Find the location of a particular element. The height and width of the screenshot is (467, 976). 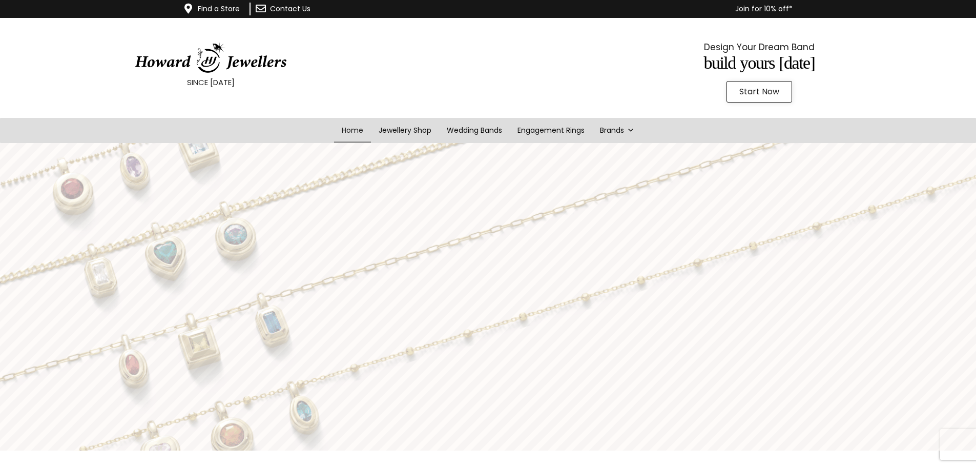

a: Wedding Bands is located at coordinates (474, 130).